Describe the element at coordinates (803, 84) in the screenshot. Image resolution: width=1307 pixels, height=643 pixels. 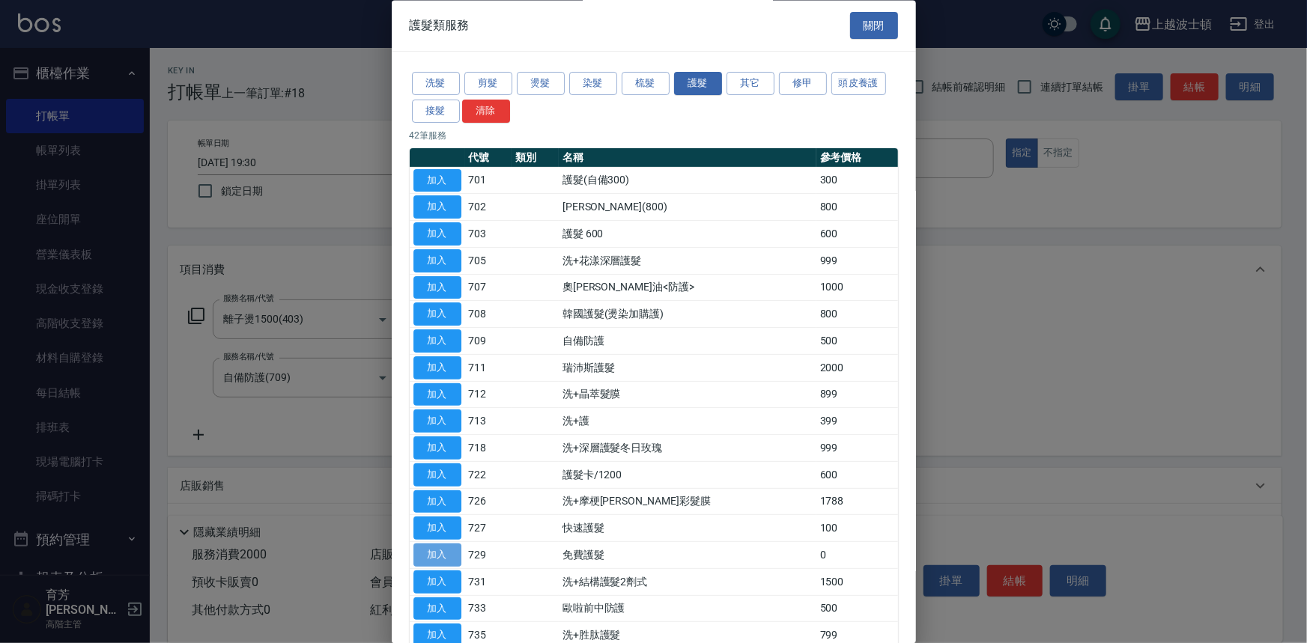
I see `button: 修甲` at that location.